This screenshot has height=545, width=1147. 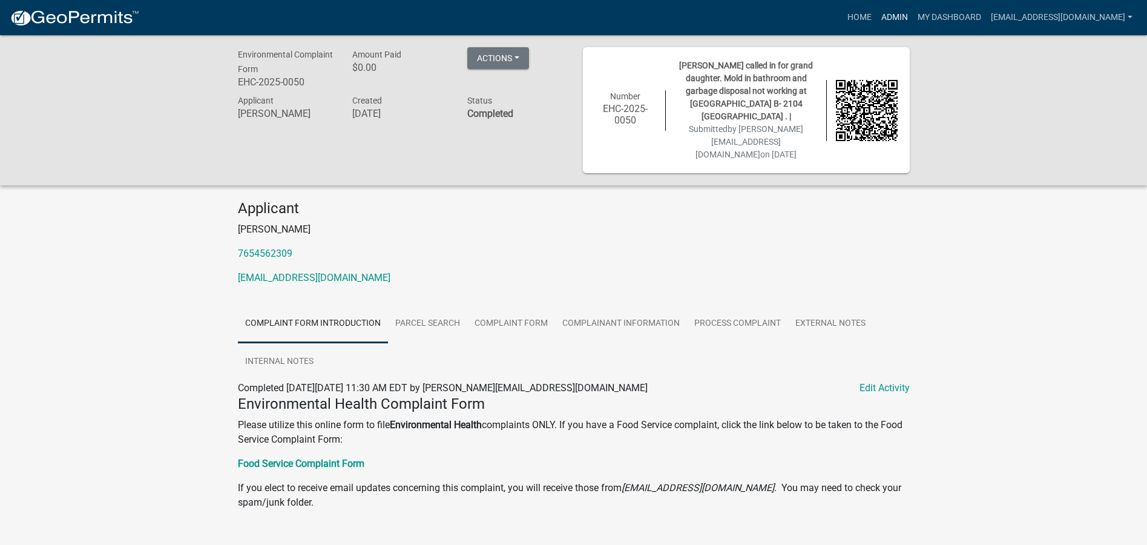 What do you see at coordinates (574, 432) in the screenshot?
I see `p: Please utilize this online form to file complaints ONLY. If you have a Food Service complaint, cl...` at bounding box center [574, 432].